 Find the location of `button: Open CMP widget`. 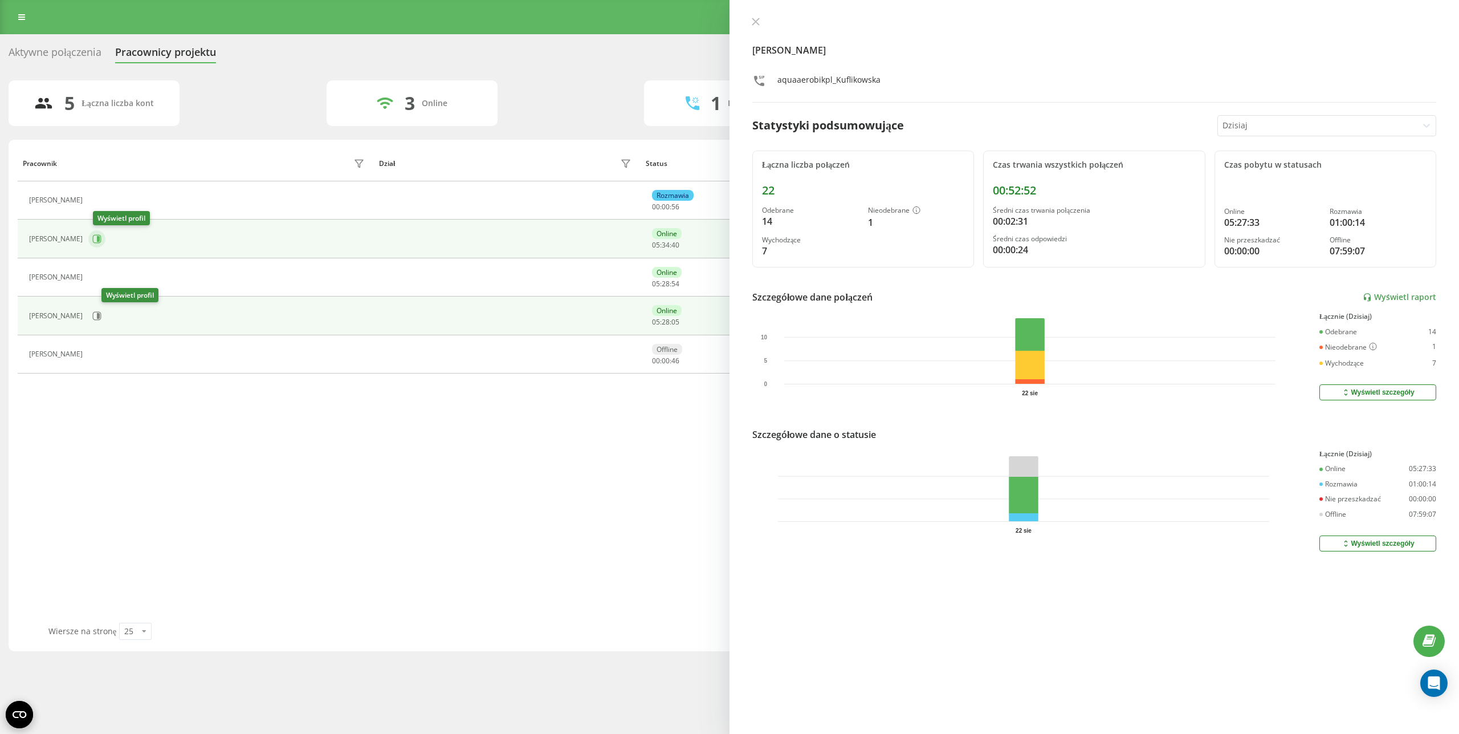

button: Open CMP widget is located at coordinates (19, 714).